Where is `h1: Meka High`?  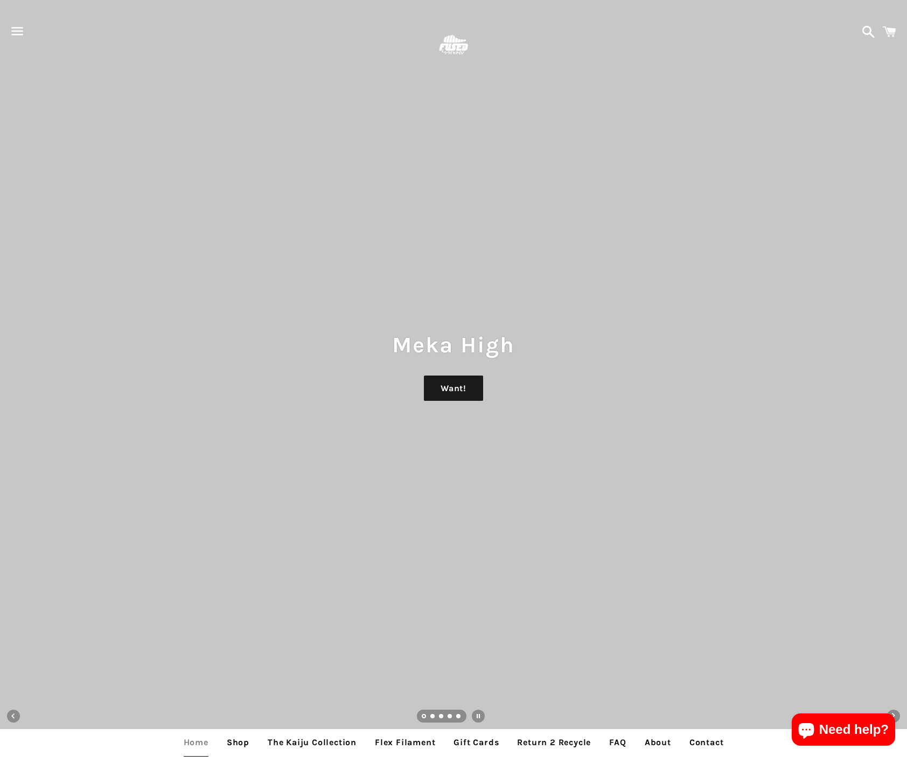
h1: Meka High is located at coordinates (453, 345).